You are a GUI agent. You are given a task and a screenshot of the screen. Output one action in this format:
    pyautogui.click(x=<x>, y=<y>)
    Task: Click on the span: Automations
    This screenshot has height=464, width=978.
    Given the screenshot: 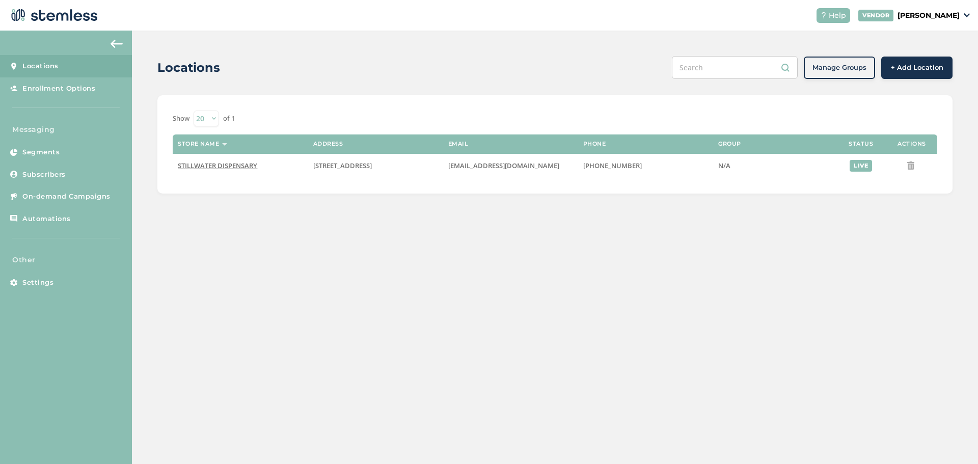 What is the action you would take?
    pyautogui.click(x=46, y=219)
    